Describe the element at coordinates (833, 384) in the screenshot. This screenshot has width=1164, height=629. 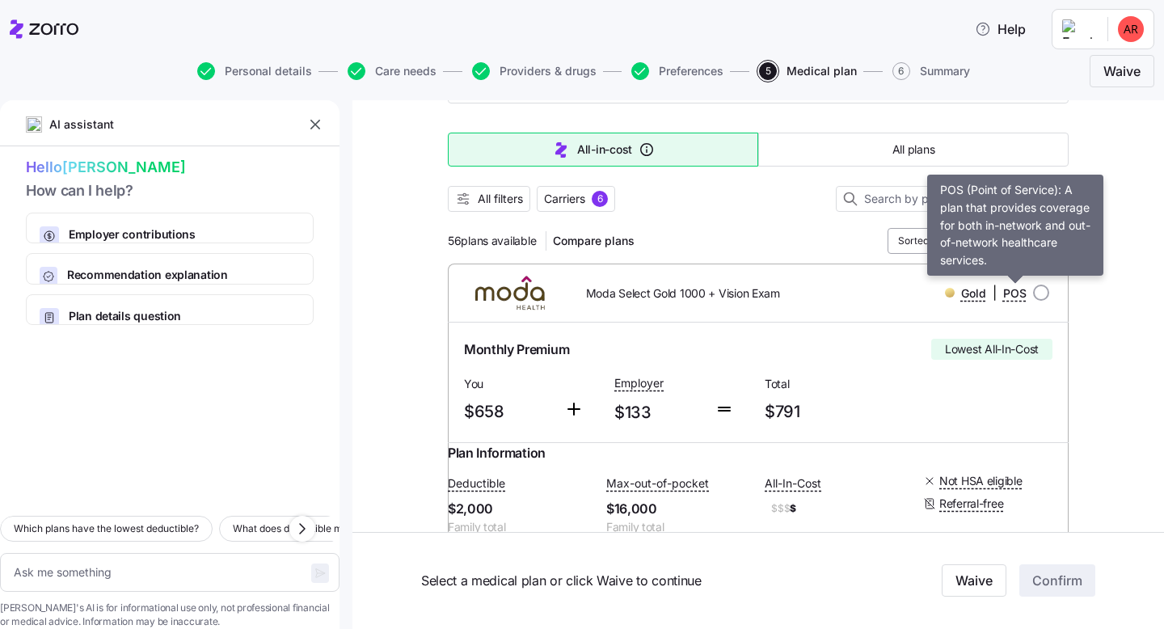
I see `span: Total` at that location.